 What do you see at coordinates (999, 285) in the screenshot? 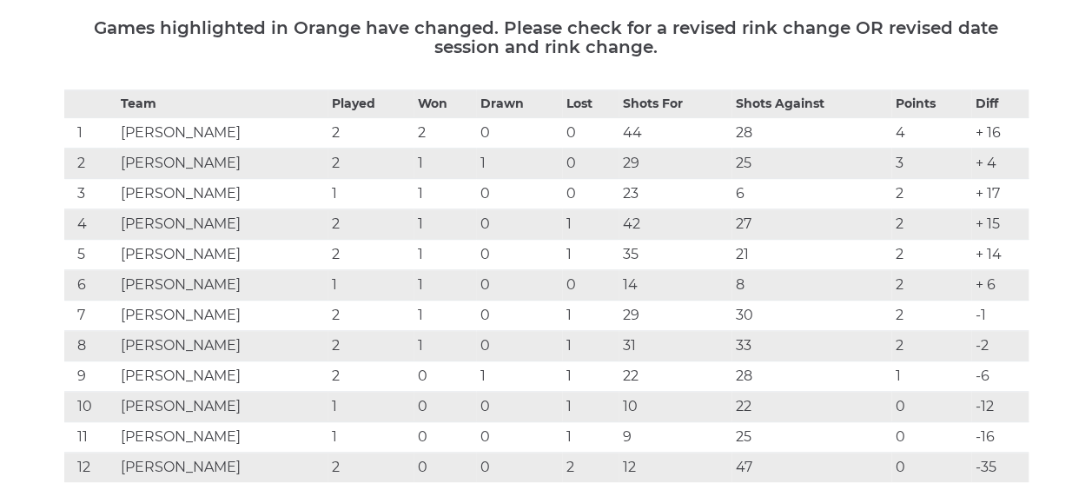
I see `td: + 6` at bounding box center [999, 285].